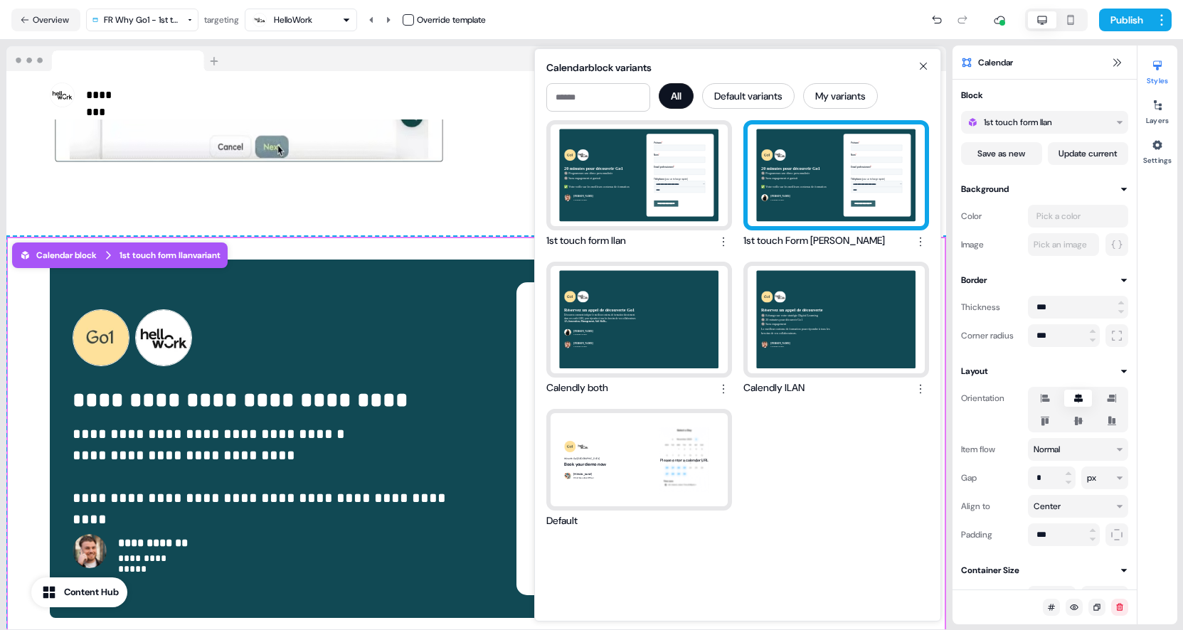 The width and height of the screenshot is (1183, 630). I want to click on div: En savoir plus sur Go1Programmez une Démo personnalisée, so click(693, 95).